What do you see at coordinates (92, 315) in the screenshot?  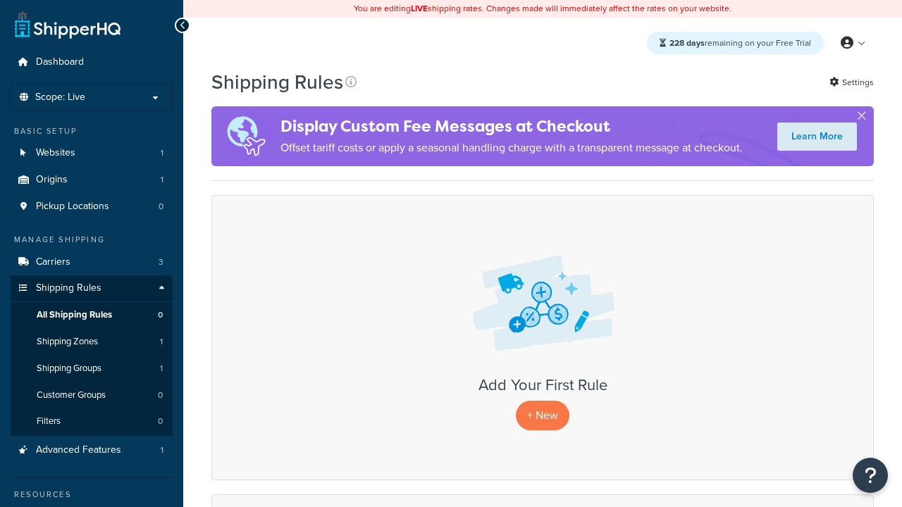 I see `li: All Shipping Rules` at bounding box center [92, 315].